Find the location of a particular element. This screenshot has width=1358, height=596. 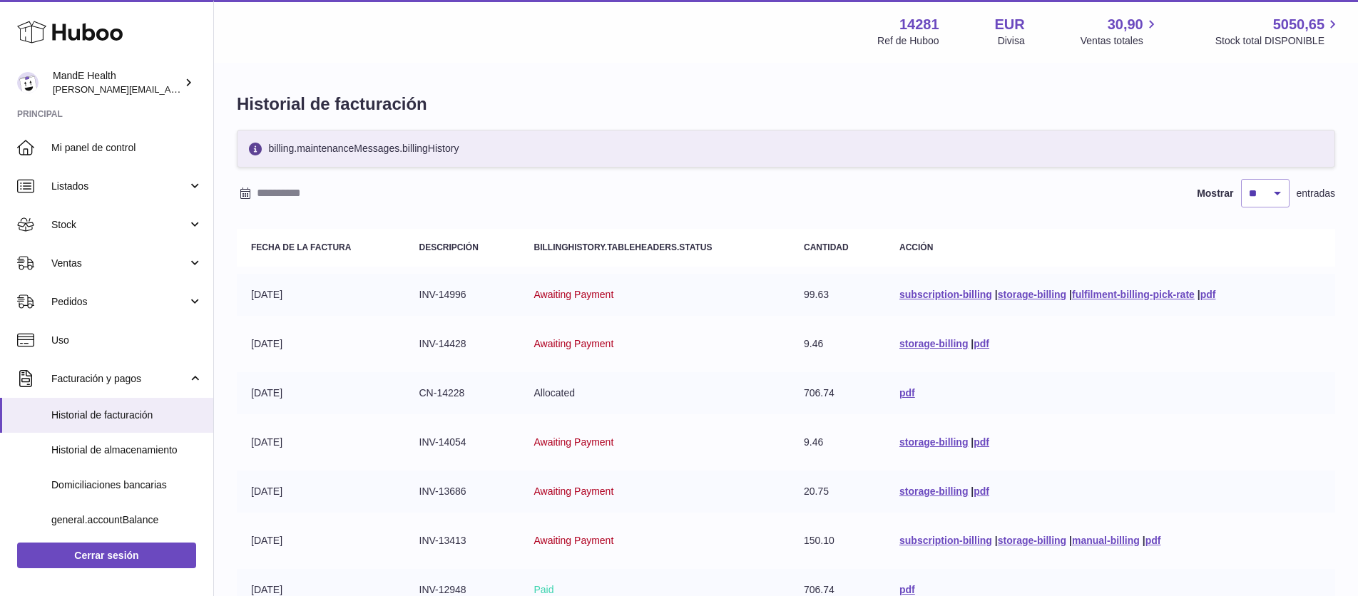

strong: billingHistory.tableHeaders.status is located at coordinates (623, 248).